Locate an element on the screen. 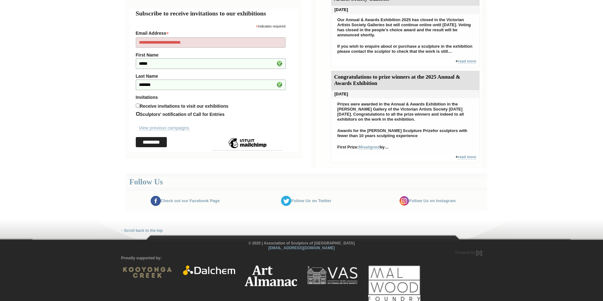  img: Victorian Artists Society is located at coordinates (332, 275).